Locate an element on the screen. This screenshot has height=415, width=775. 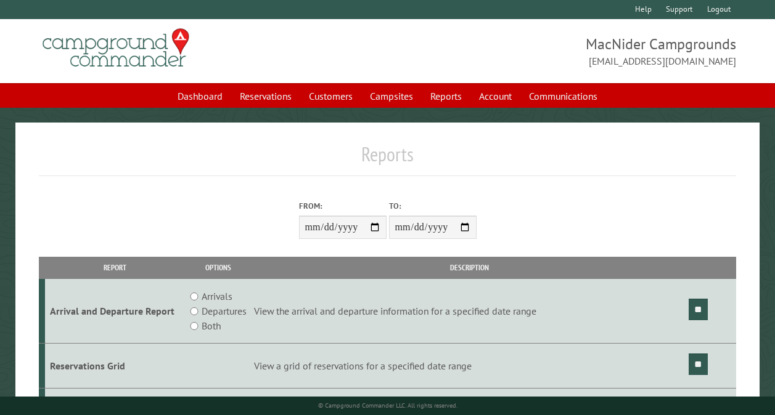
td: View the arrival and departure information for a specified date range is located at coordinates (469, 311).